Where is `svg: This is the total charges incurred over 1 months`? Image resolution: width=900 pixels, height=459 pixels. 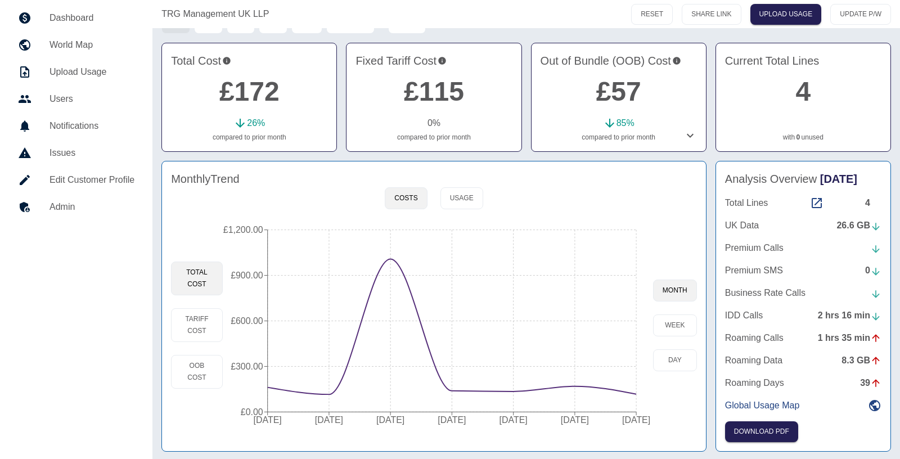 svg: This is the total charges incurred over 1 months is located at coordinates (227, 61).